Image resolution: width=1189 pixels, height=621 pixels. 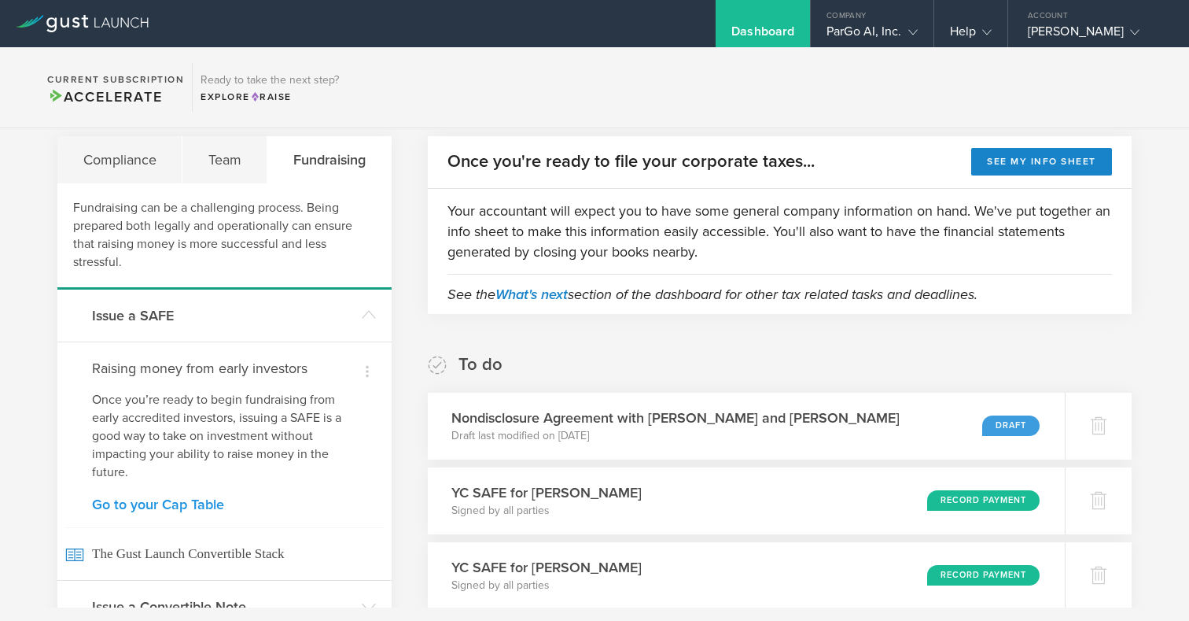 I want to click on a: Go to your Cap Table, so click(x=224, y=504).